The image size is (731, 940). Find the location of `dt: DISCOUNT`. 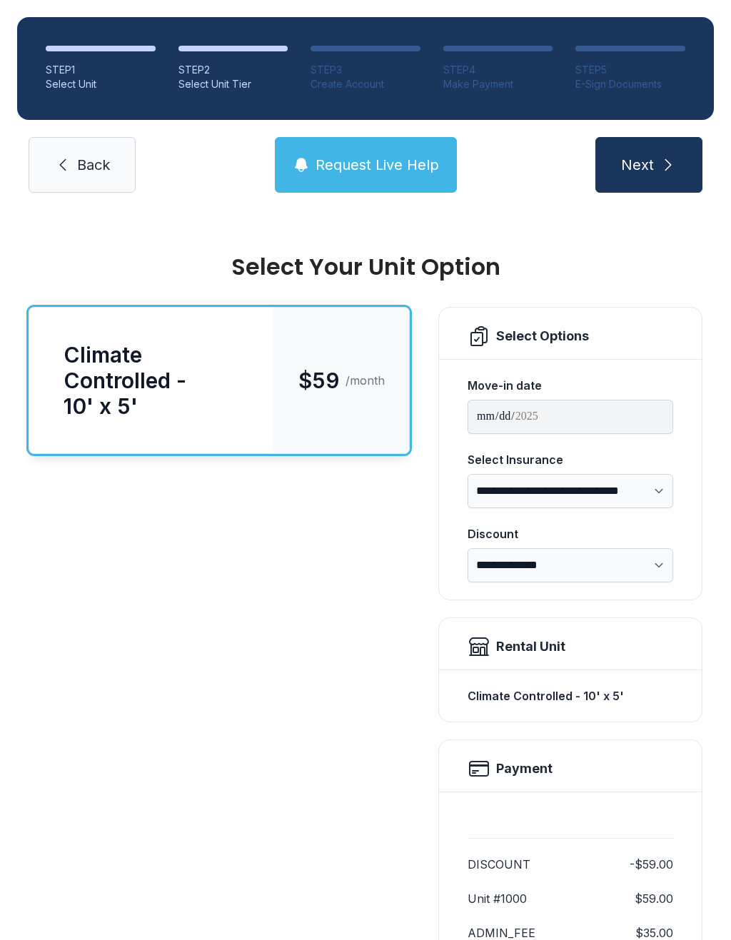

dt: DISCOUNT is located at coordinates (499, 864).